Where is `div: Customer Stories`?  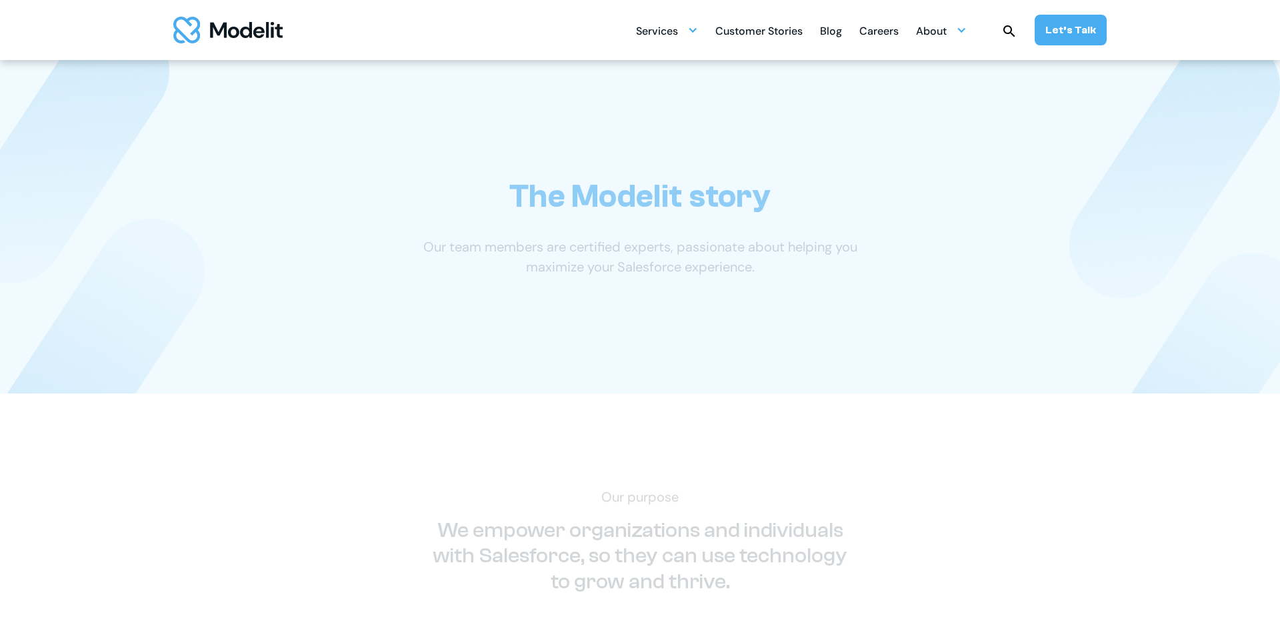 div: Customer Stories is located at coordinates (759, 32).